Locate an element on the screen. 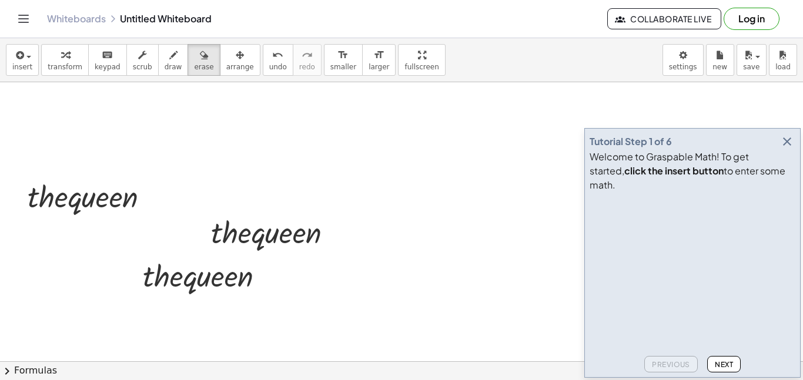 Image resolution: width=803 pixels, height=380 pixels. button: insert is located at coordinates (22, 60).